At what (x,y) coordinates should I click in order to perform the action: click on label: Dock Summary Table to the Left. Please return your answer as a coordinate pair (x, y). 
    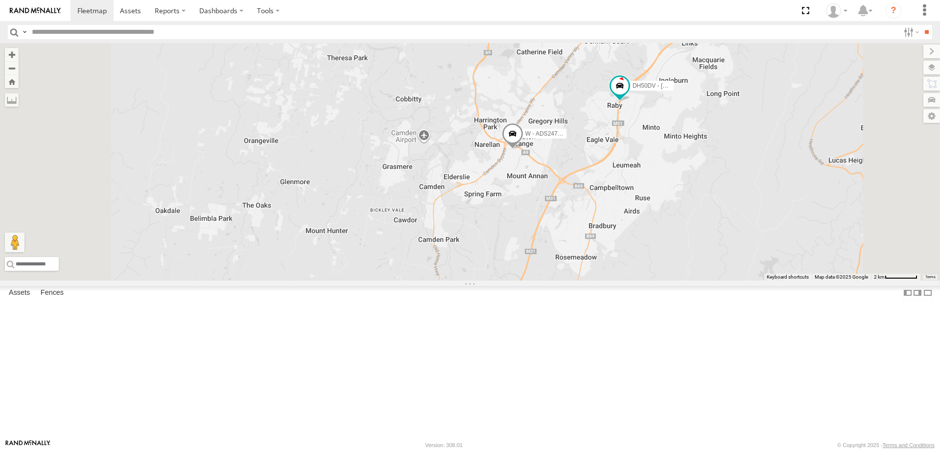
    Looking at the image, I should click on (907, 293).